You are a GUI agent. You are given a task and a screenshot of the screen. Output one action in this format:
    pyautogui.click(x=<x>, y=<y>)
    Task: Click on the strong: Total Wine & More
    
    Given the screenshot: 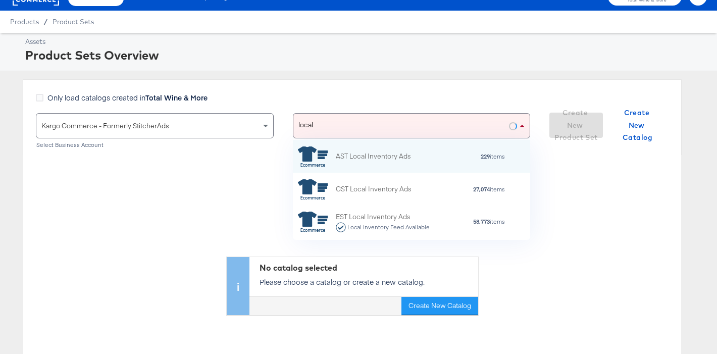 What is the action you would take?
    pyautogui.click(x=176, y=97)
    